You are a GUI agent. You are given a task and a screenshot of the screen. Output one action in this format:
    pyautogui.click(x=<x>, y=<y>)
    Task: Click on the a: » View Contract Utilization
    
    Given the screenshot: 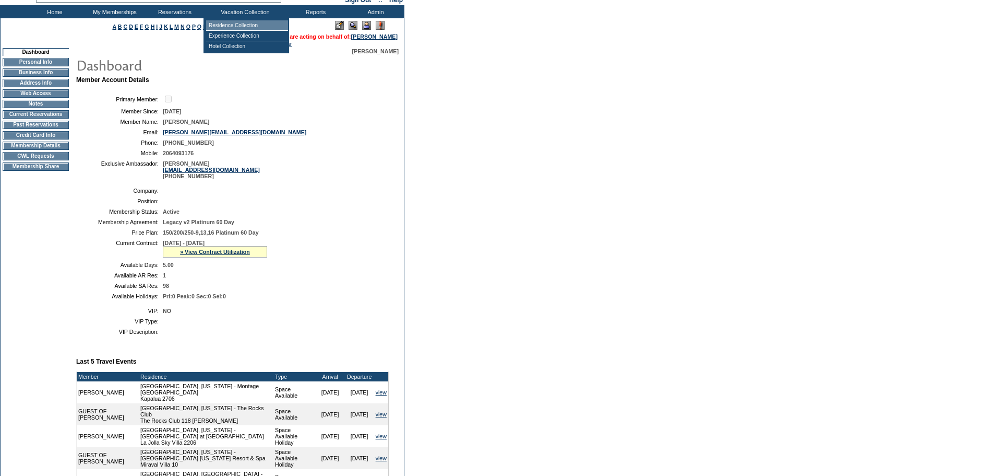 What is the action you would take?
    pyautogui.click(x=215, y=252)
    